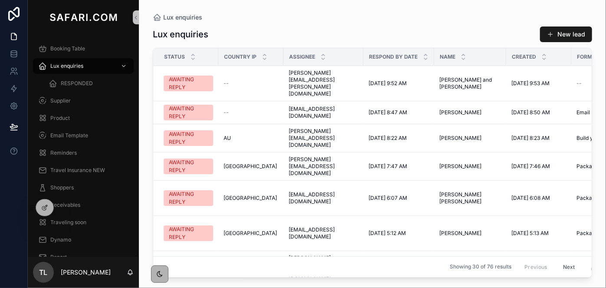  What do you see at coordinates (393, 57) in the screenshot?
I see `span: Respond by date` at bounding box center [393, 57].